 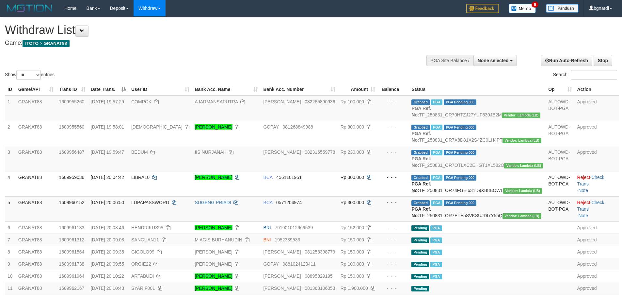 What do you see at coordinates (267, 227) in the screenshot?
I see `span: BRI` at bounding box center [267, 227].